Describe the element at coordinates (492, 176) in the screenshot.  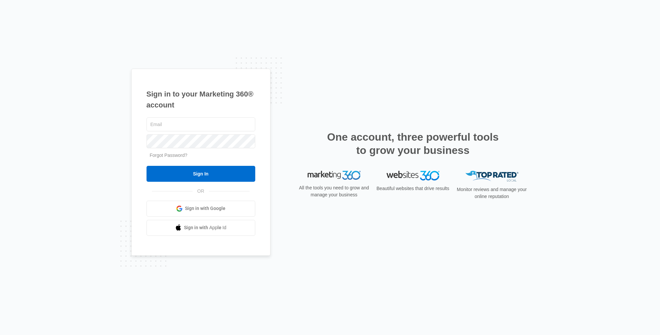
I see `img: Top Rated Local` at that location.